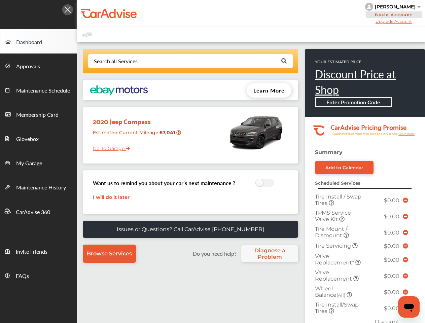  I want to click on span: Learn More, so click(269, 90).